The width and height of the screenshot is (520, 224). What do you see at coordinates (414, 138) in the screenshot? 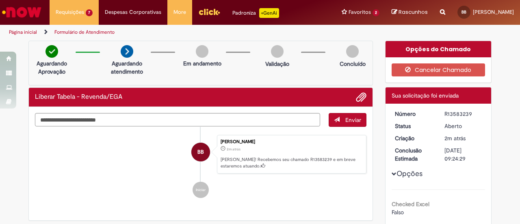
I see `dt: Criação` at bounding box center [414, 138].